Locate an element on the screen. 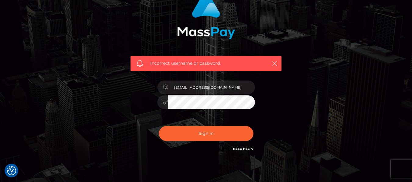 Image resolution: width=412 pixels, height=182 pixels. input: Username... is located at coordinates (211, 87).